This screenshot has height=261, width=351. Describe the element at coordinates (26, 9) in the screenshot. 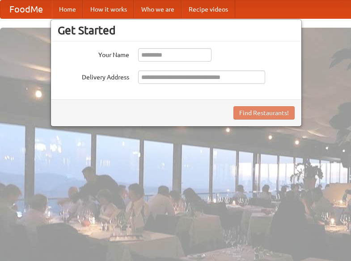

I see `a: FoodMe` at that location.